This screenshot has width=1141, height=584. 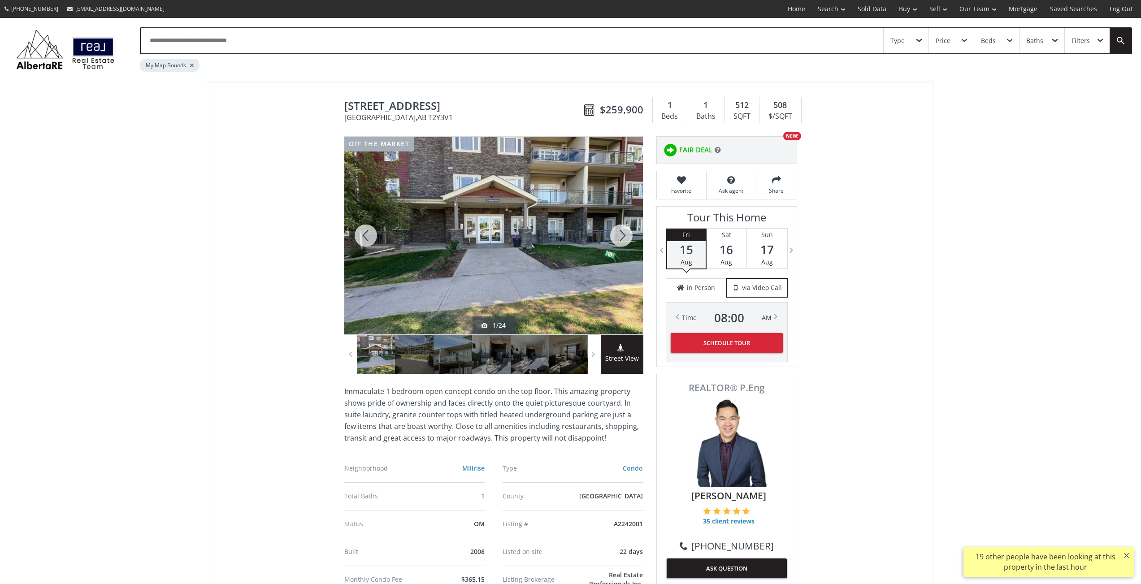 What do you see at coordinates (534, 580) in the screenshot?
I see `div: Listing Brokerage` at bounding box center [534, 580].